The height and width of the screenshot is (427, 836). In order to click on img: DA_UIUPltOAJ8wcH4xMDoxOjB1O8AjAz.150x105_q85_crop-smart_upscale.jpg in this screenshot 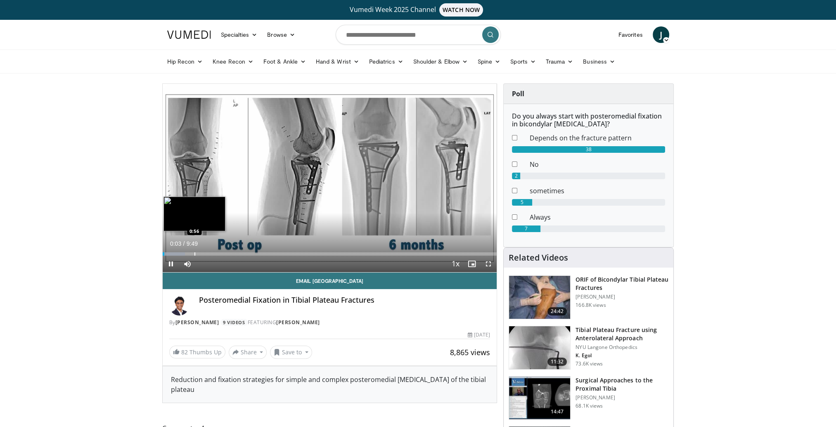, I will do `click(540, 398)`.